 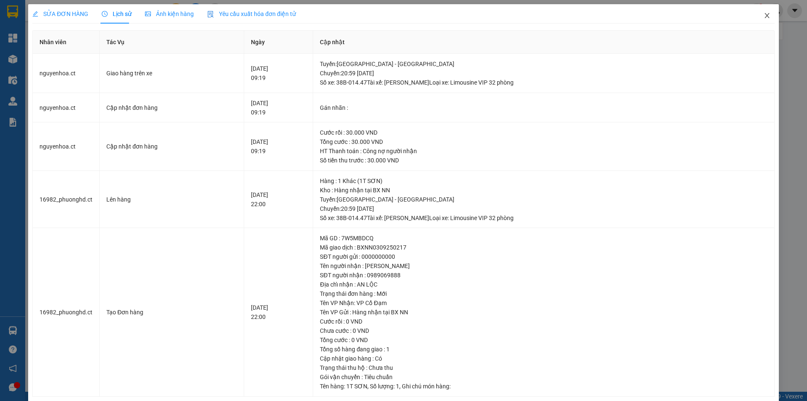 What do you see at coordinates (544, 284) in the screenshot?
I see `div: Địa chỉ nhận : AN LỘC` at bounding box center [544, 284].